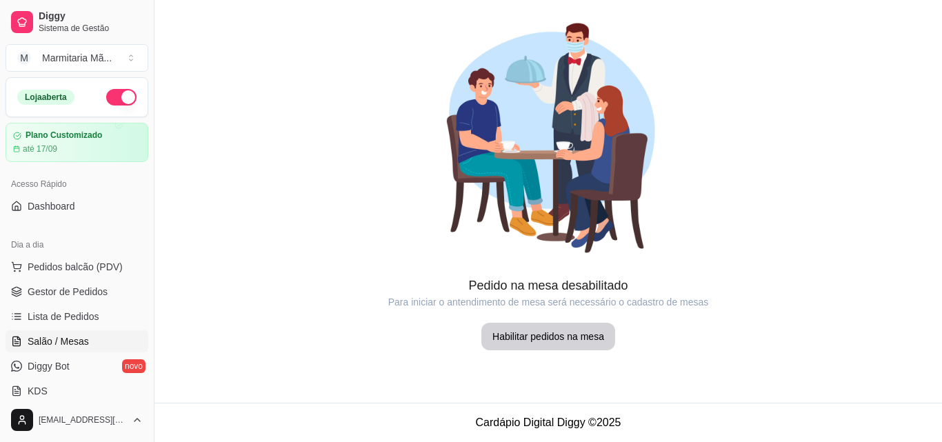  What do you see at coordinates (77, 316) in the screenshot?
I see `a: Lista de Pedidos` at bounding box center [77, 316].